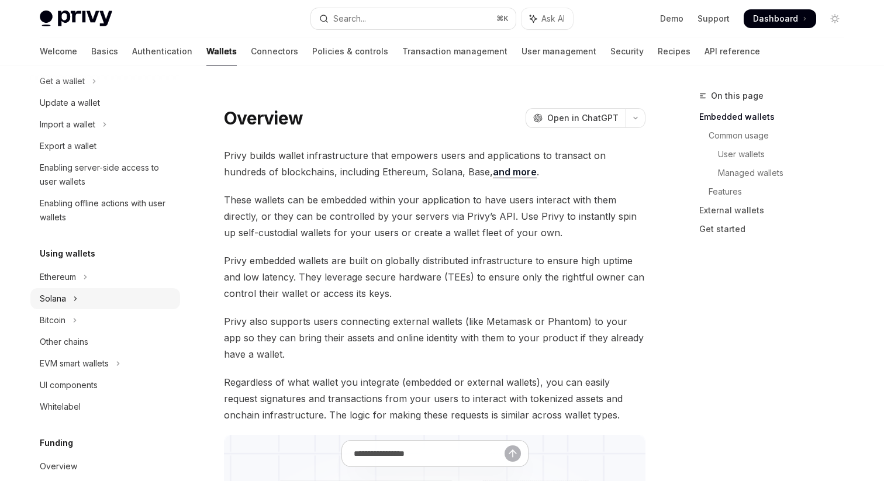 This screenshot has width=884, height=481. I want to click on span: Privy embedded wallets are built on globally distributed infrastructure to ensure high uptime and..., so click(434, 277).